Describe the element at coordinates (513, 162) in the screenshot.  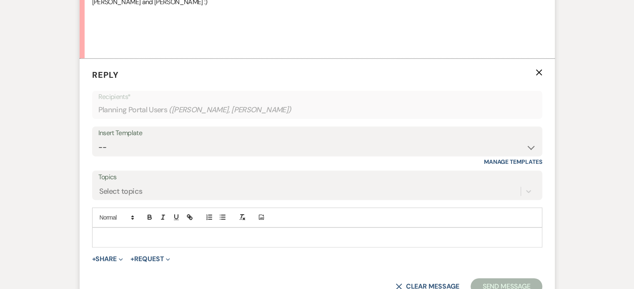
I see `a: Manage Templates` at that location.